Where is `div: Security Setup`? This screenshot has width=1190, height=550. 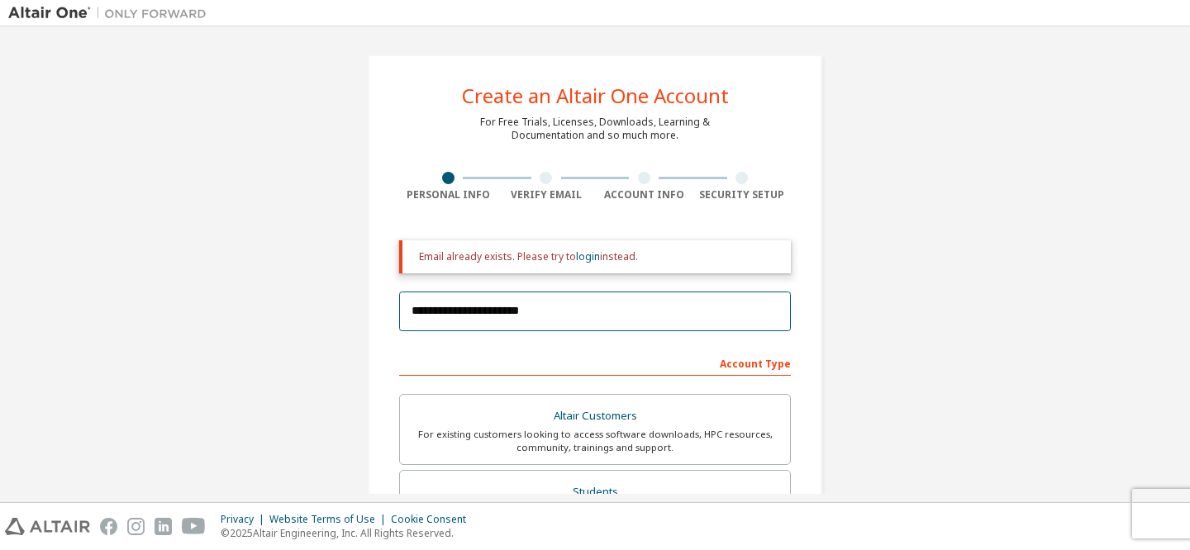 div: Security Setup is located at coordinates (742, 195).